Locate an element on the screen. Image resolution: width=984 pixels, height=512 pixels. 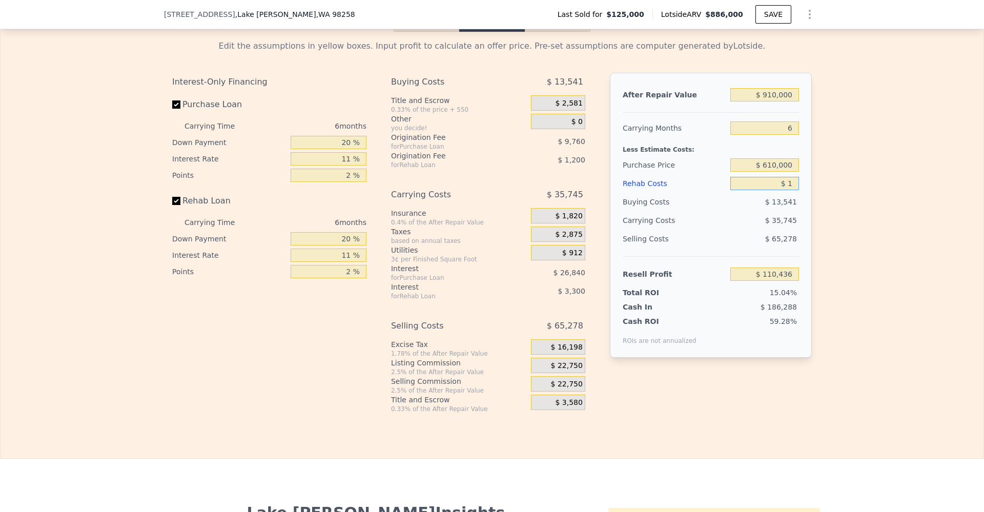
span: , WA 98258 is located at coordinates (336, 14).